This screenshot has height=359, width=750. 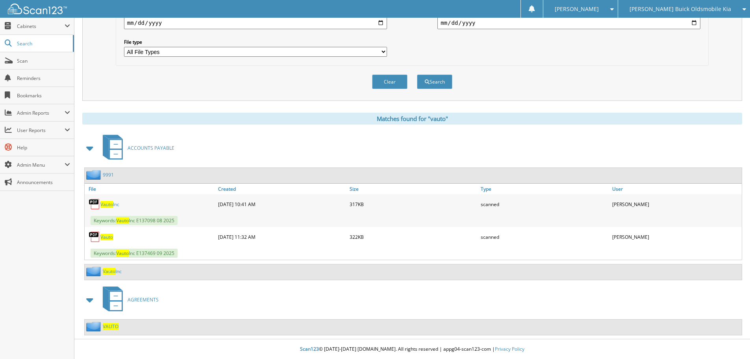 What do you see at coordinates (43, 95) in the screenshot?
I see `span: Bookmarks` at bounding box center [43, 95].